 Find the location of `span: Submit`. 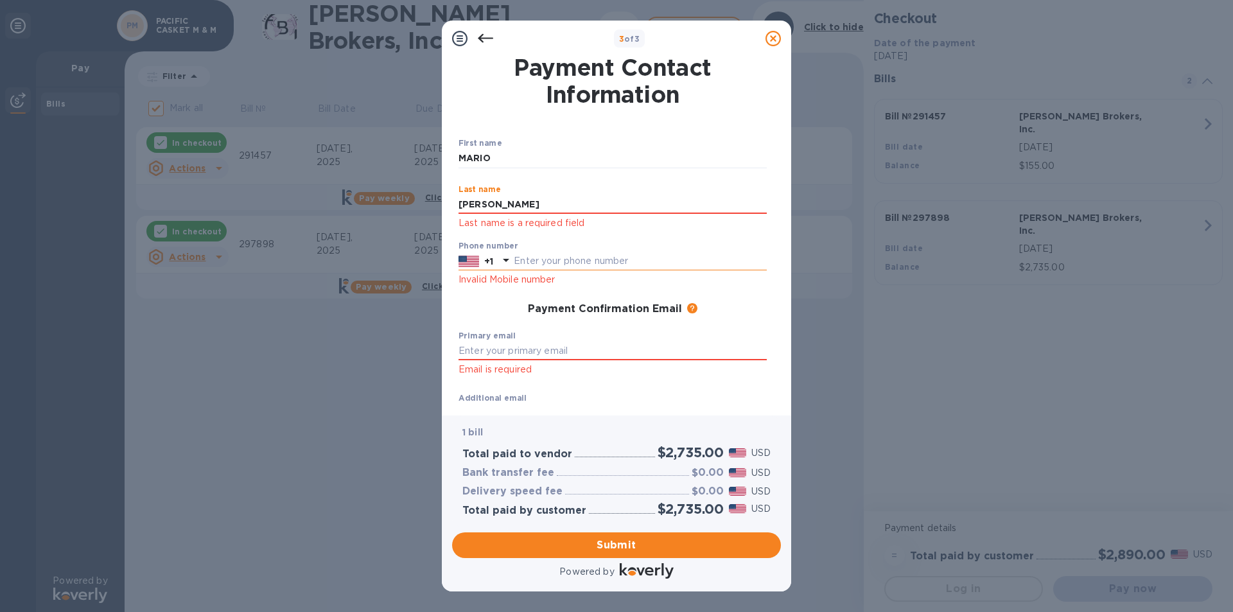

span: Submit is located at coordinates (617, 545).